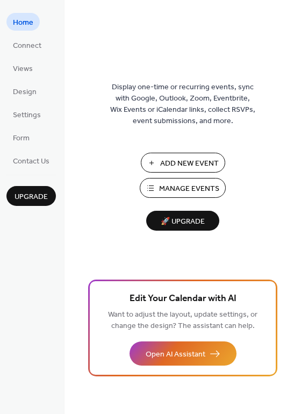 Image resolution: width=301 pixels, height=414 pixels. I want to click on a: Contact Us, so click(31, 160).